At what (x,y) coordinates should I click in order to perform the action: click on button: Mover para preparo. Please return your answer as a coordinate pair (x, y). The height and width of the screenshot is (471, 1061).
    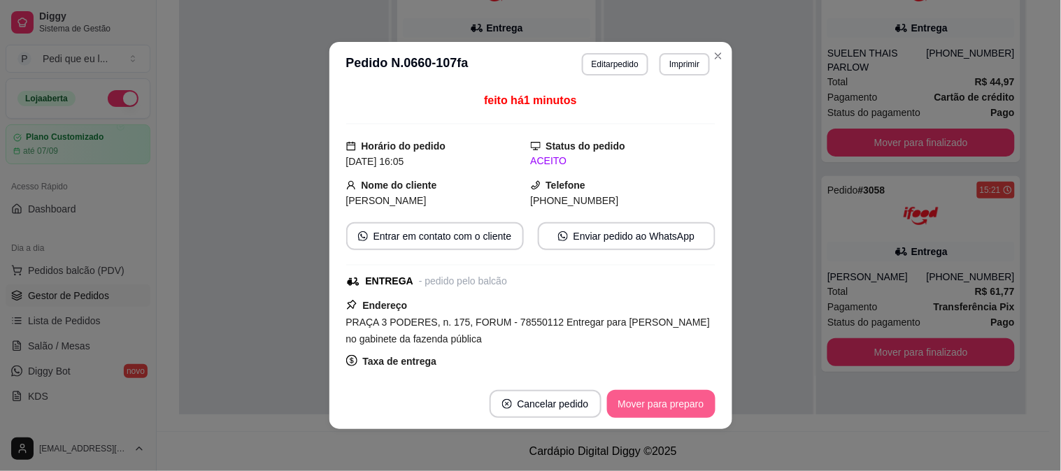
    Looking at the image, I should click on (661, 404).